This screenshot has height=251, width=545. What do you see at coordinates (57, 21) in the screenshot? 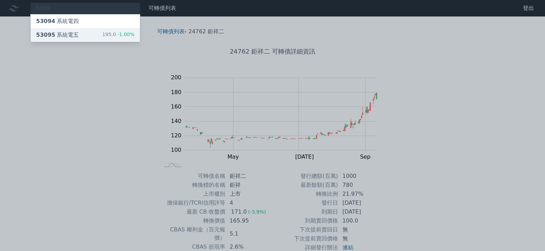
I see `div: 系統電四` at bounding box center [57, 21].